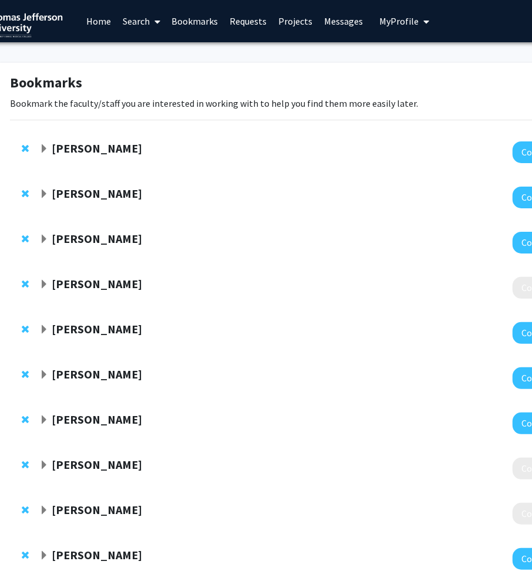  What do you see at coordinates (25, 284) in the screenshot?
I see `span: Remove Tyler Grenda from bookmarks` at bounding box center [25, 284].